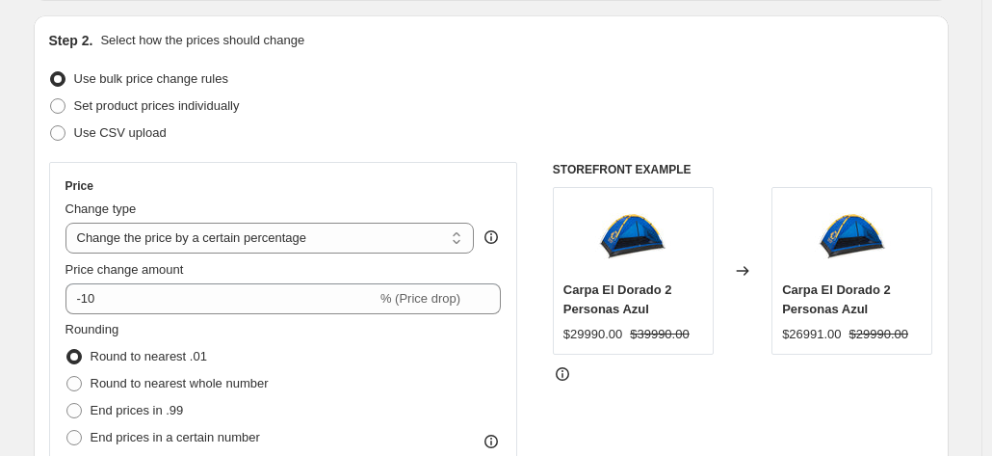 The image size is (992, 456). I want to click on span: Round to nearest whole number, so click(179, 382).